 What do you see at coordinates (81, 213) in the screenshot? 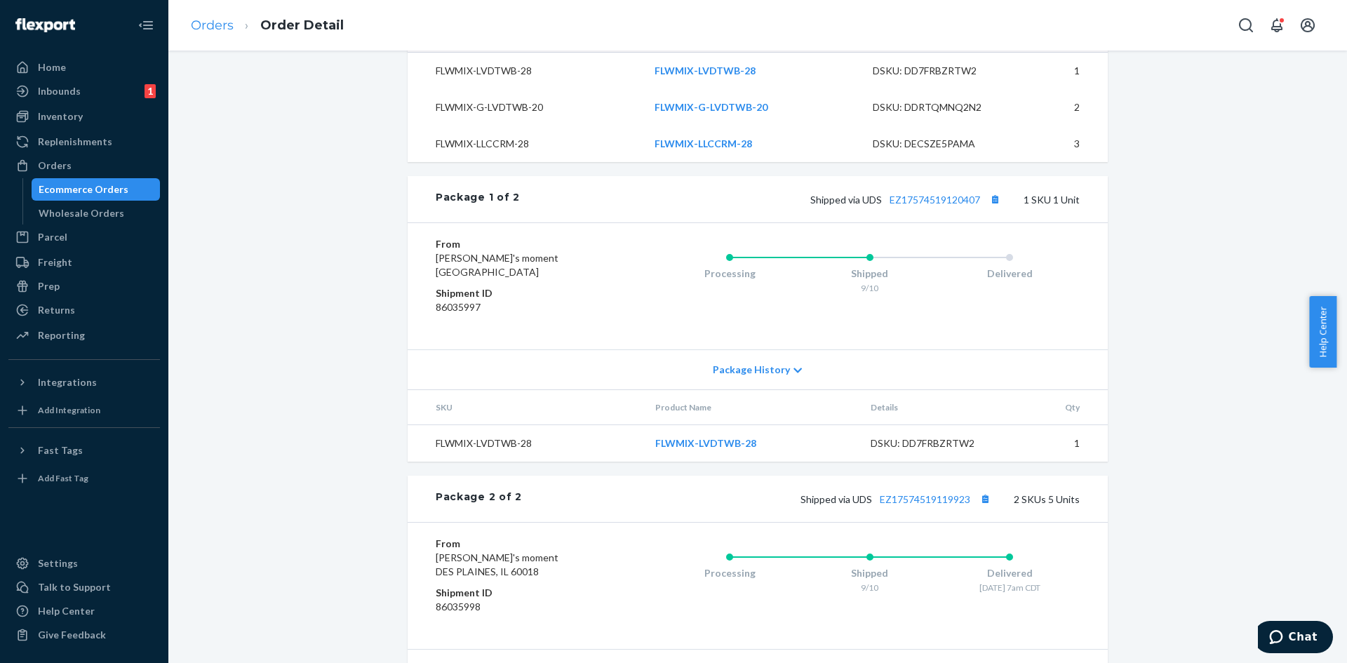
I see `div: Wholesale Orders` at bounding box center [81, 213].